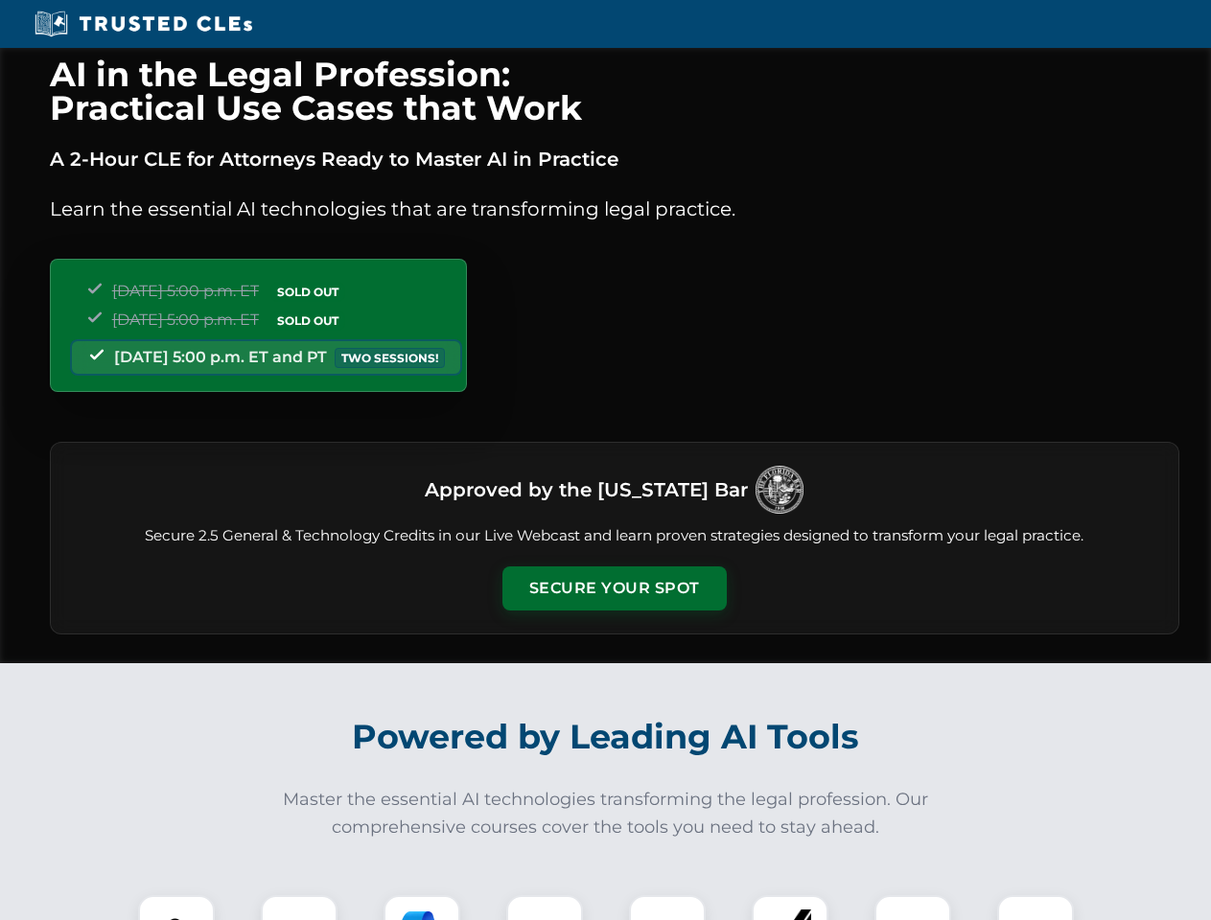  What do you see at coordinates (614, 536) in the screenshot?
I see `p: Secure 2.5 General & Technology Credits in our Live Webcast and learn proven strategies designed ...` at bounding box center [614, 536].